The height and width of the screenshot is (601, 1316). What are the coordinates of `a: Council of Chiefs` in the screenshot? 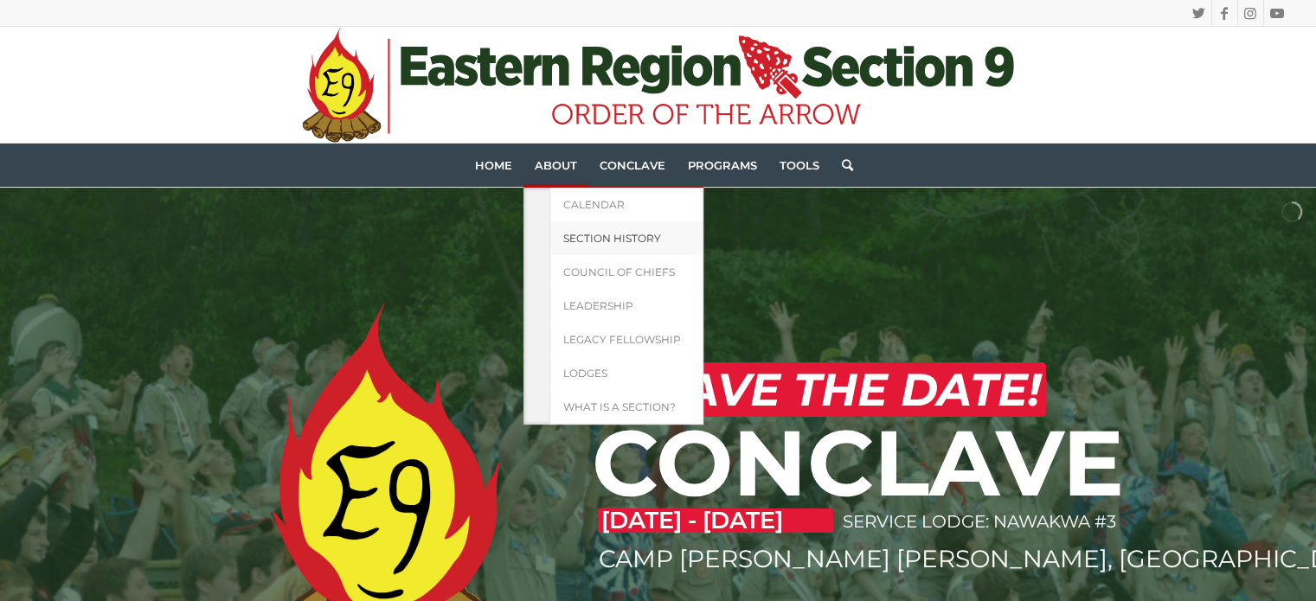 It's located at (626, 272).